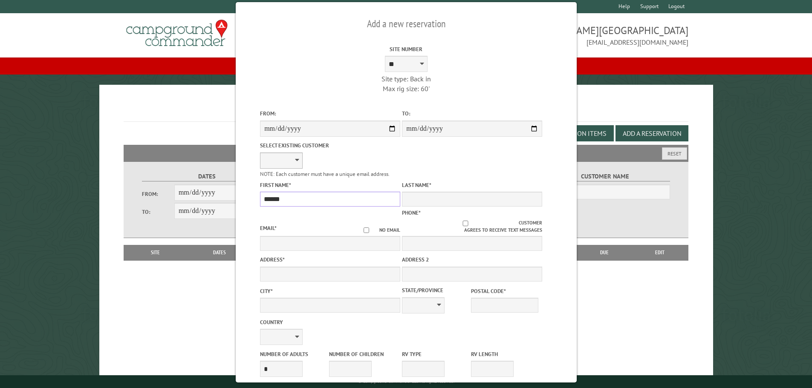 The height and width of the screenshot is (388, 812). I want to click on label: Country, so click(330, 322).